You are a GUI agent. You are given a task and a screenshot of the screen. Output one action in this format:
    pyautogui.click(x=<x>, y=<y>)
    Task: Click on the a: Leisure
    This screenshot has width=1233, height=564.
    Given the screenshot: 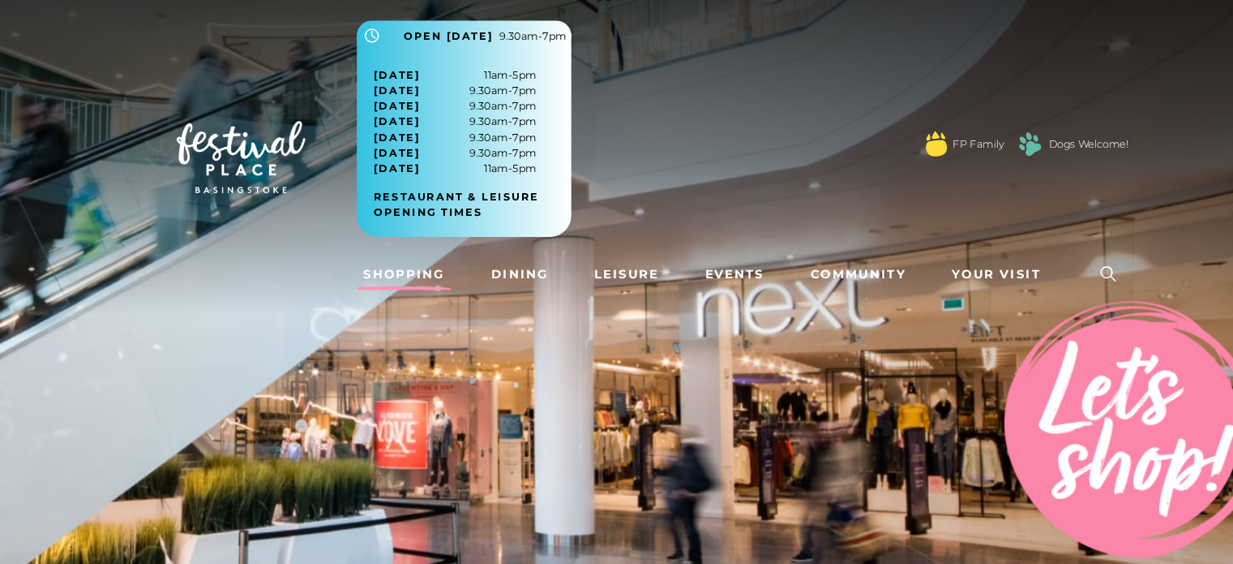 What is the action you would take?
    pyautogui.click(x=592, y=259)
    